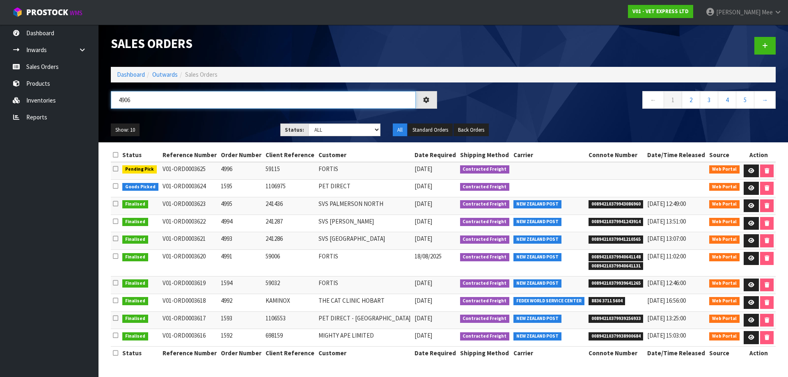 Image resolution: width=788 pixels, height=377 pixels. What do you see at coordinates (673, 100) in the screenshot?
I see `a: 1` at bounding box center [673, 100].